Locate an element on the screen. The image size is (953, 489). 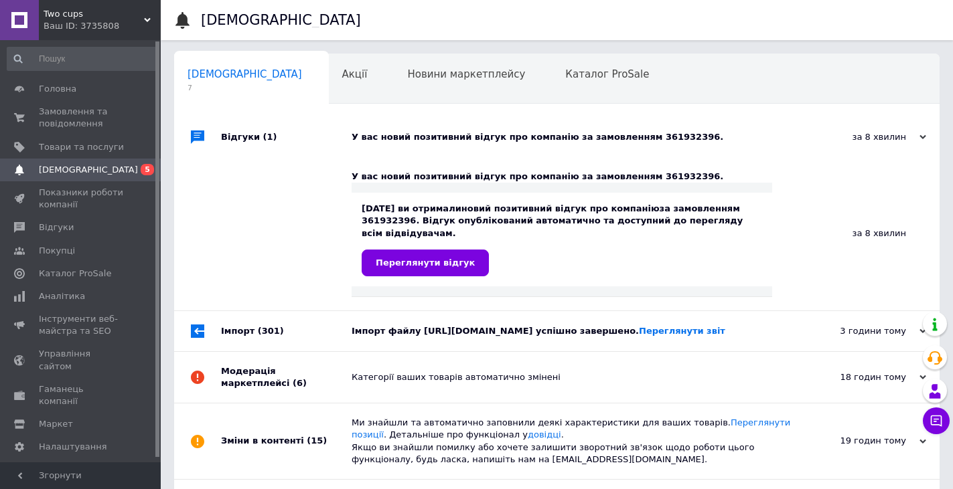
div: Зміни в контенті is located at coordinates (286, 441).